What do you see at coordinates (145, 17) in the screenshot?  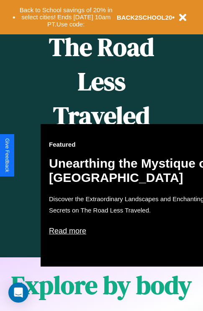 I see `b: BACK2SCHOOL20` at bounding box center [145, 17].